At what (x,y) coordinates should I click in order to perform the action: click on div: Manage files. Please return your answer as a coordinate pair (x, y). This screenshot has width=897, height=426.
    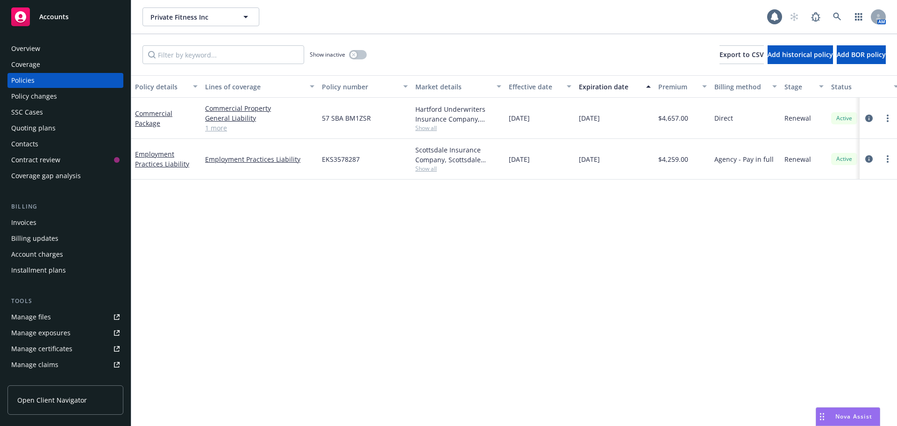
    Looking at the image, I should click on (31, 317).